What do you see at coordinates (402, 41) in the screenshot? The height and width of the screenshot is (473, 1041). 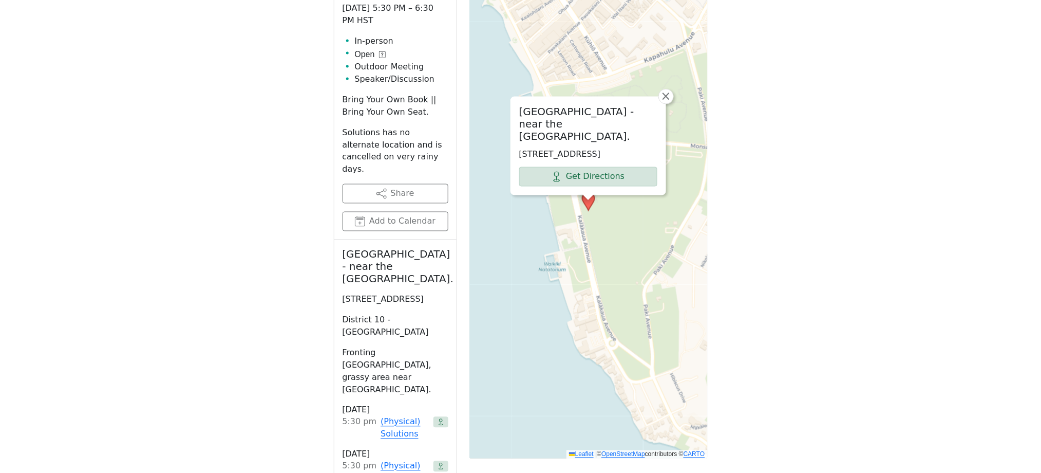 I see `li: In-person` at bounding box center [402, 41].